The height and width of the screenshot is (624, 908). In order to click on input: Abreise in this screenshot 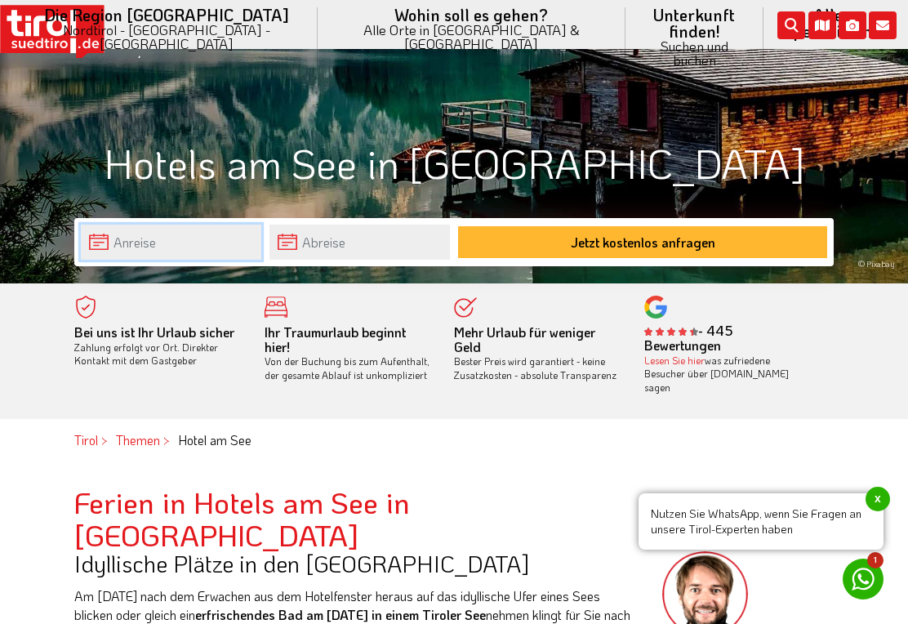, I will do `click(359, 242)`.